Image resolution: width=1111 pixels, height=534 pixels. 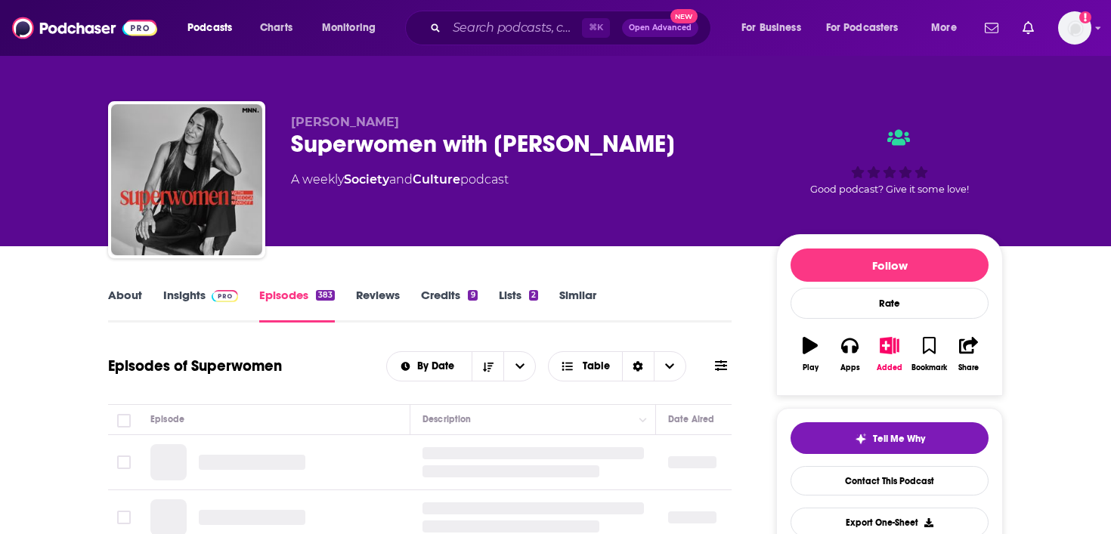 What do you see at coordinates (969, 355) in the screenshot?
I see `button: Share` at bounding box center [969, 355].